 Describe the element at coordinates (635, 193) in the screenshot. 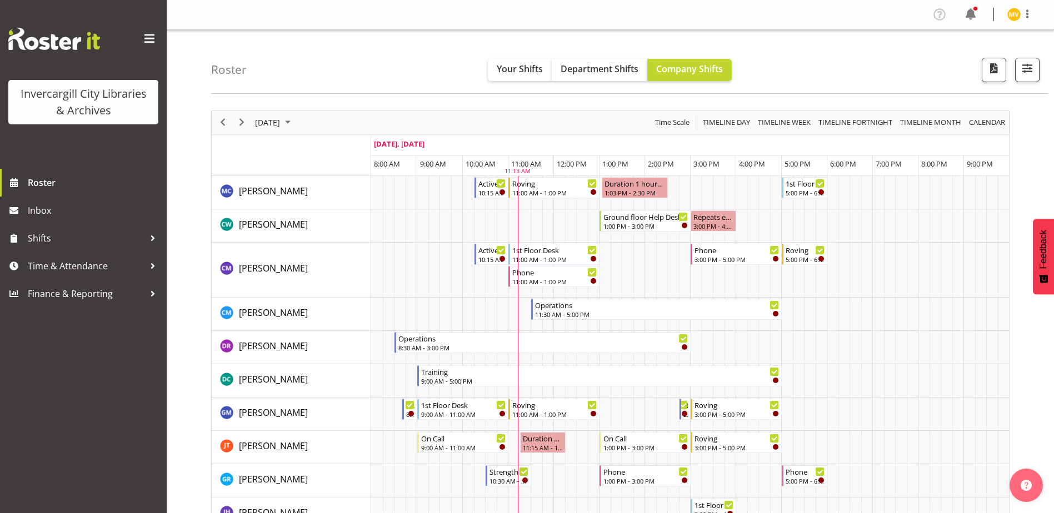

I see `div: 1:03 PM - 2:30 PM` at that location.